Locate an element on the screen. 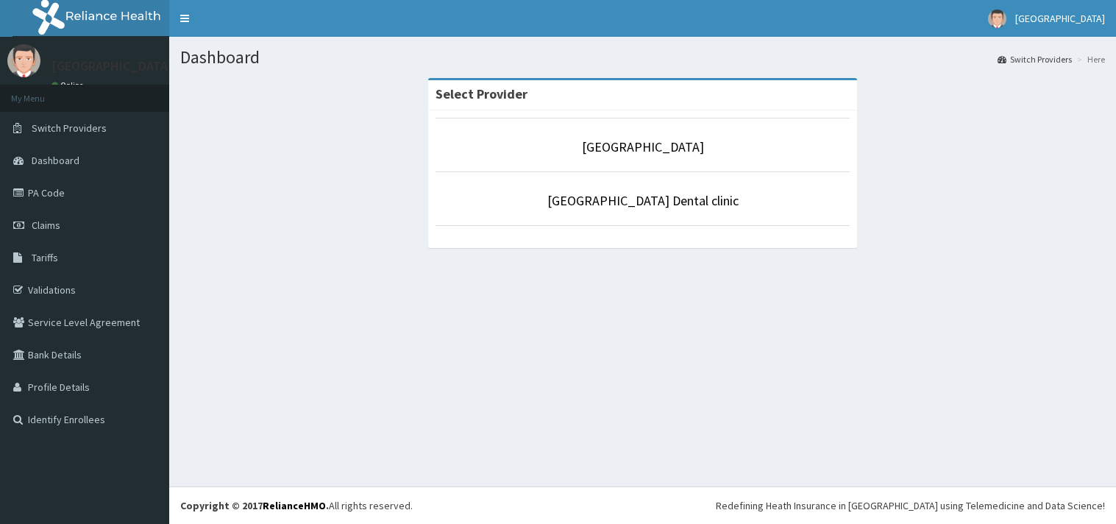  h1: Dashboard is located at coordinates (642, 57).